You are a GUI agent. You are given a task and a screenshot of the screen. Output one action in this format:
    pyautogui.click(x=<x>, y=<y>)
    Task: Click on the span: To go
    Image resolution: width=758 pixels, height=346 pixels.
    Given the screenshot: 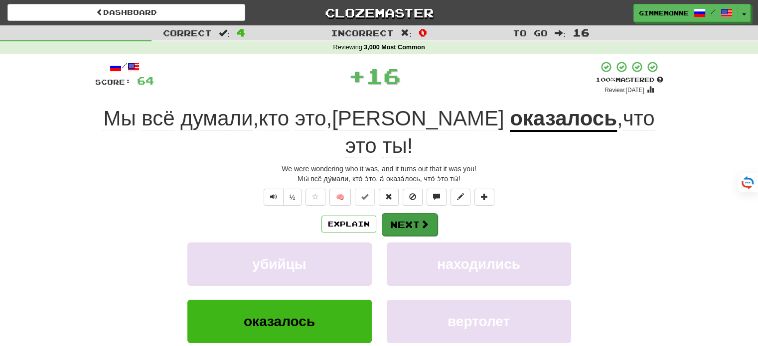 What is the action you would take?
    pyautogui.click(x=530, y=33)
    